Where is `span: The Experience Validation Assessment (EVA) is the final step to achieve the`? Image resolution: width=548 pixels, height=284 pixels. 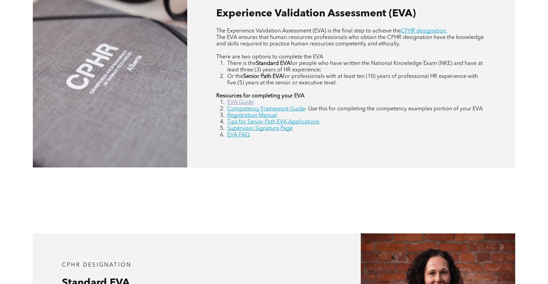
span: The Experience Validation Assessment (EVA) is the final step to achieve the is located at coordinates (308, 31).